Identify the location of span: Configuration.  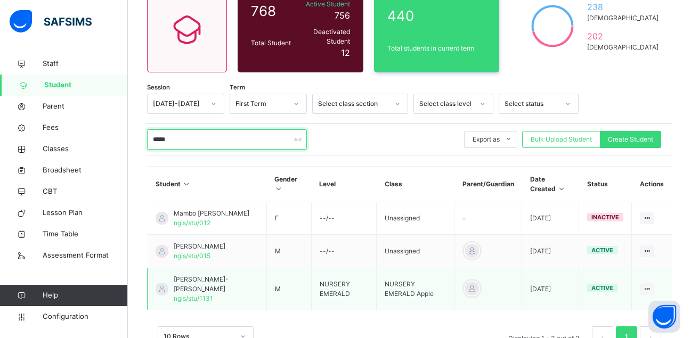
(85, 317).